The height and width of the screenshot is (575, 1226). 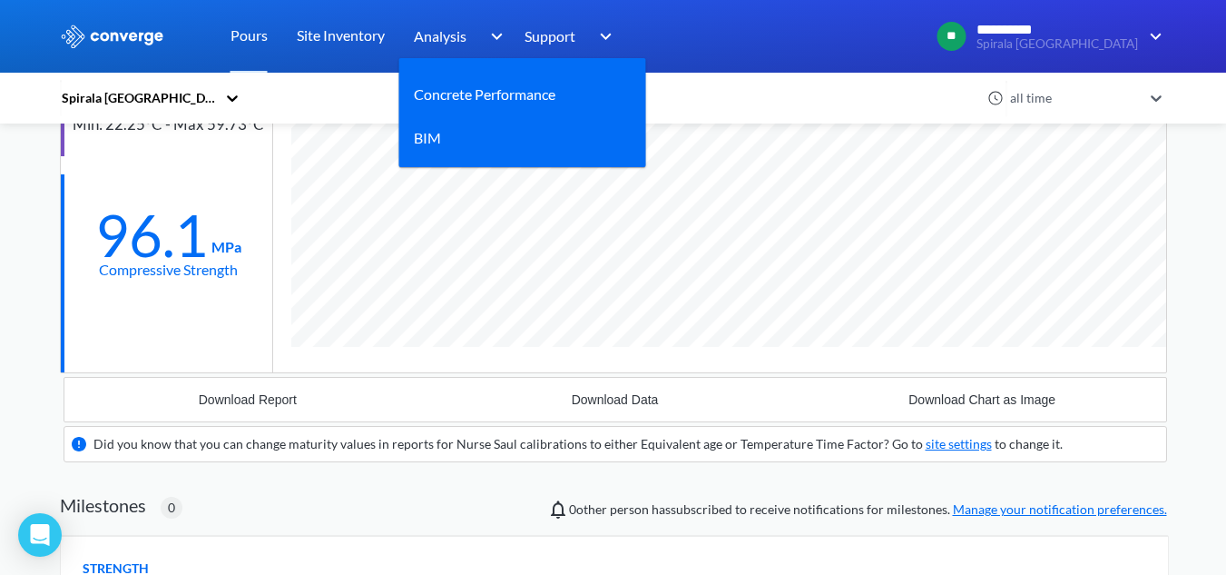 What do you see at coordinates (958, 443) in the screenshot?
I see `a: site settings` at bounding box center [958, 443].